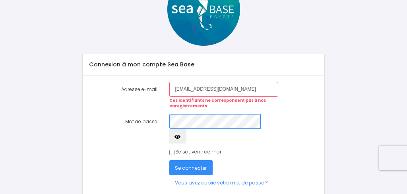 The image size is (407, 194). I want to click on button: Se connecter, so click(191, 167).